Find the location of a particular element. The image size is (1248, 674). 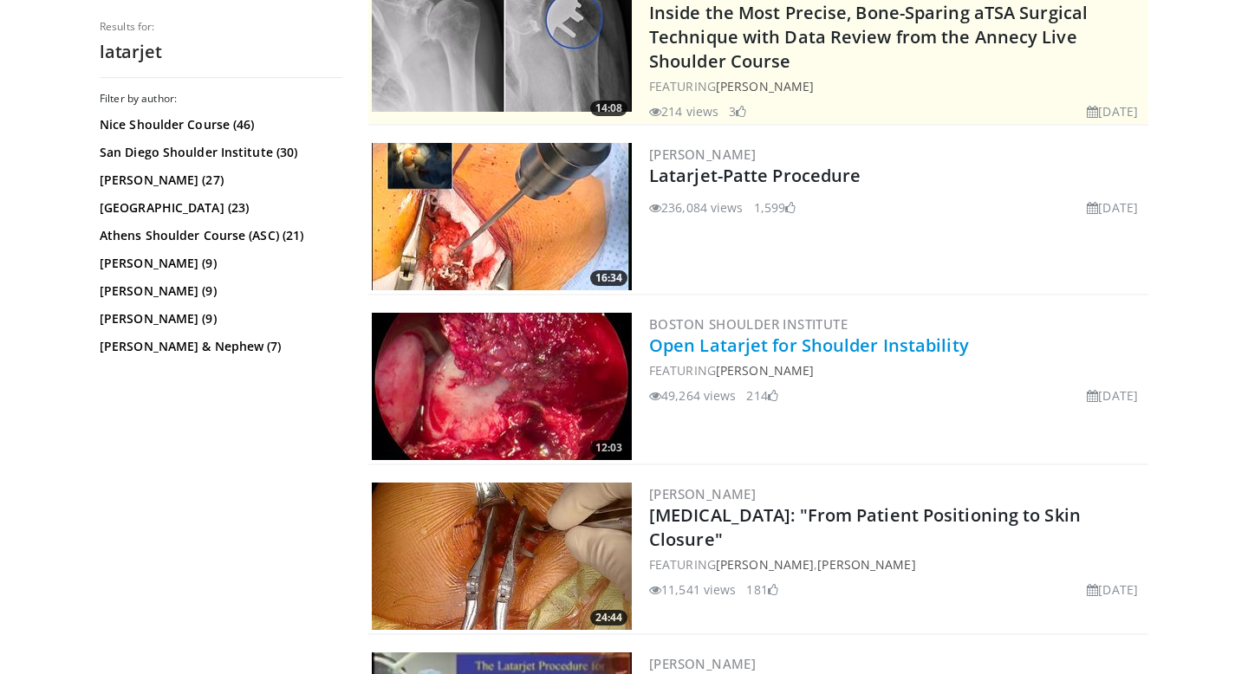

li: 49,264 views is located at coordinates (692, 395).